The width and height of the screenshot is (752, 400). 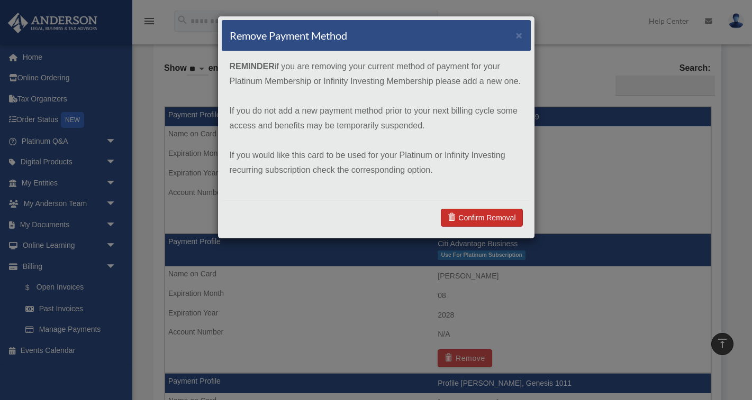 What do you see at coordinates (376, 163) in the screenshot?
I see `p: If you would like this card to be used for your Platinum or Infinity Investing recurring subscrip...` at bounding box center [376, 163].